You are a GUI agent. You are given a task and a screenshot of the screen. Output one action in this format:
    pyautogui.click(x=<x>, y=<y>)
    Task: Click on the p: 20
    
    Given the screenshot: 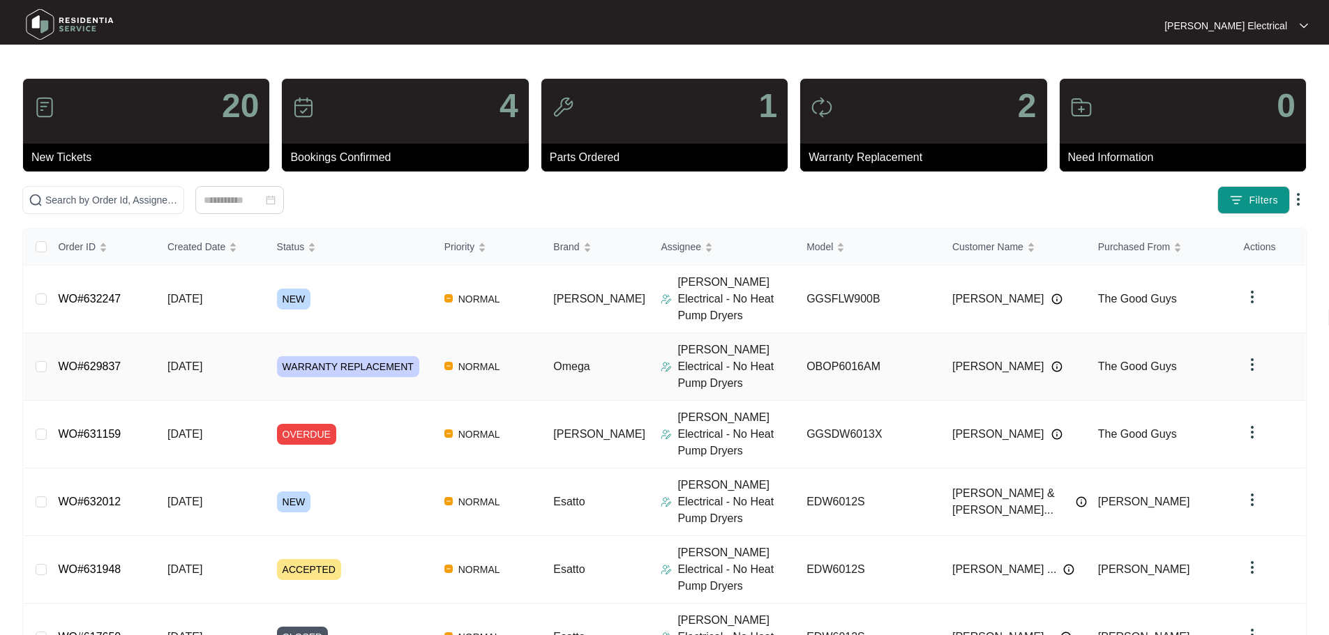 What is the action you would take?
    pyautogui.click(x=240, y=106)
    